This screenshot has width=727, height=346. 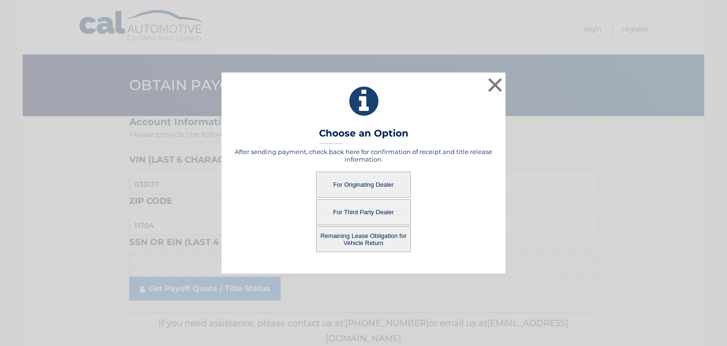 What do you see at coordinates (364, 239) in the screenshot?
I see `button: Remaining Lease Obligation for Vehicle Return` at bounding box center [364, 239].